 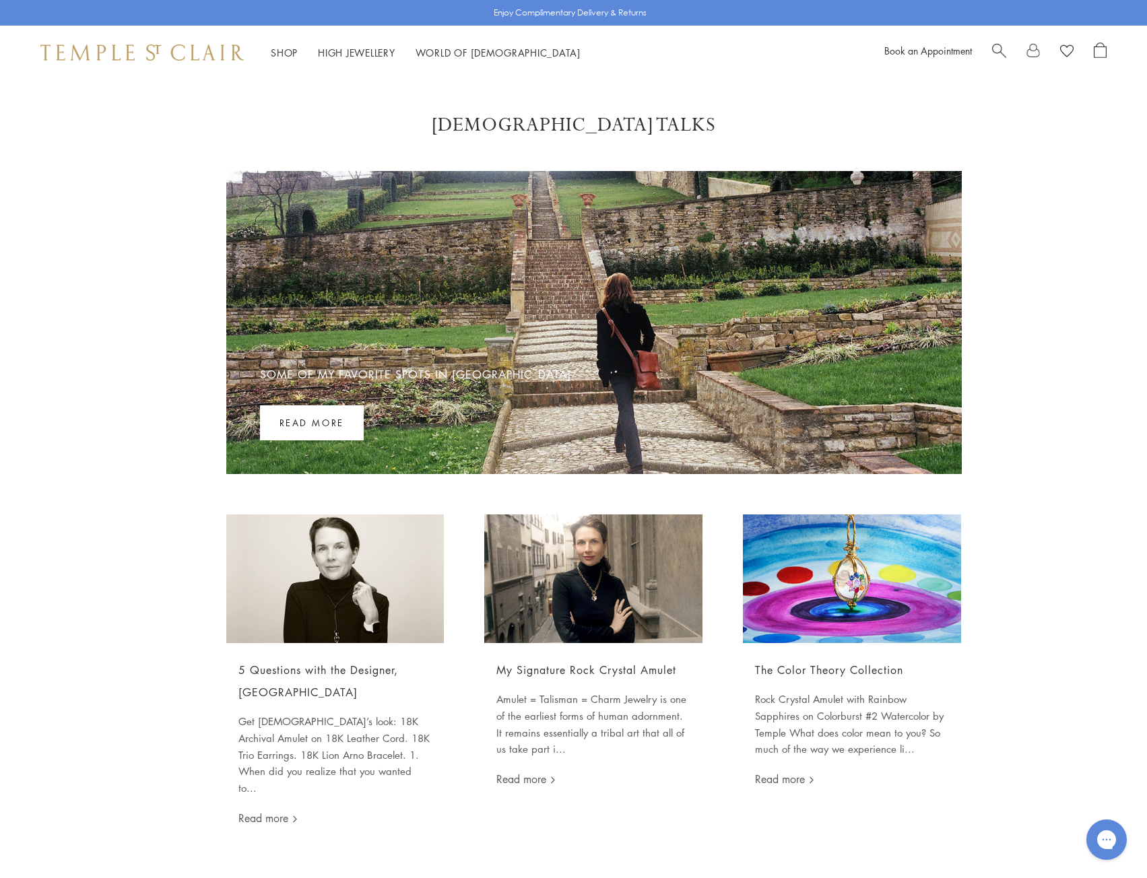 What do you see at coordinates (852, 578) in the screenshot?
I see `img: The Color Theory Collection` at bounding box center [852, 578].